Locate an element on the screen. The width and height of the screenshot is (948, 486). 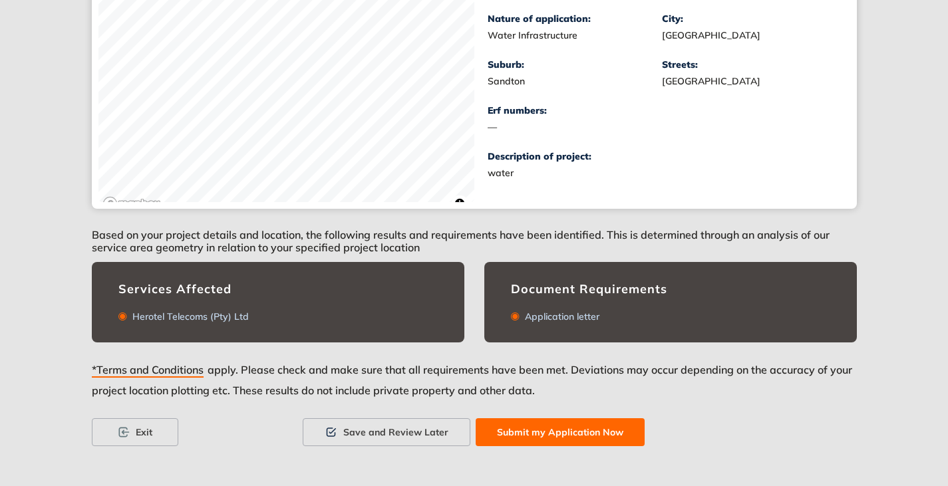
button: Submit my Application Now is located at coordinates (560, 432).